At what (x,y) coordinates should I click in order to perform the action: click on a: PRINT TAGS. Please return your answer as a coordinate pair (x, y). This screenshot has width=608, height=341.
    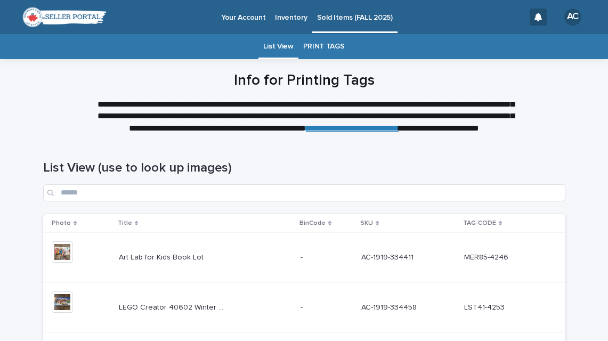
    Looking at the image, I should click on (324, 46).